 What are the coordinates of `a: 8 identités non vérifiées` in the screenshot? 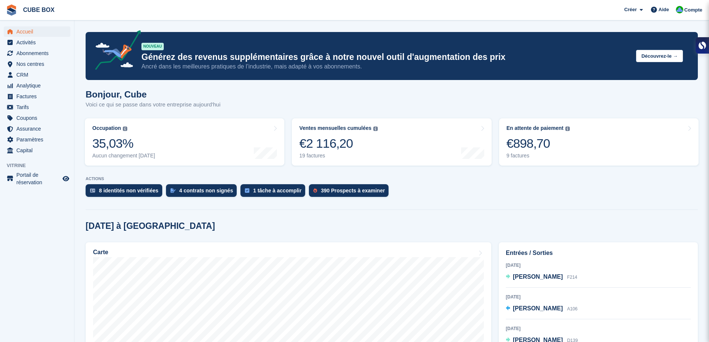 It's located at (126, 192).